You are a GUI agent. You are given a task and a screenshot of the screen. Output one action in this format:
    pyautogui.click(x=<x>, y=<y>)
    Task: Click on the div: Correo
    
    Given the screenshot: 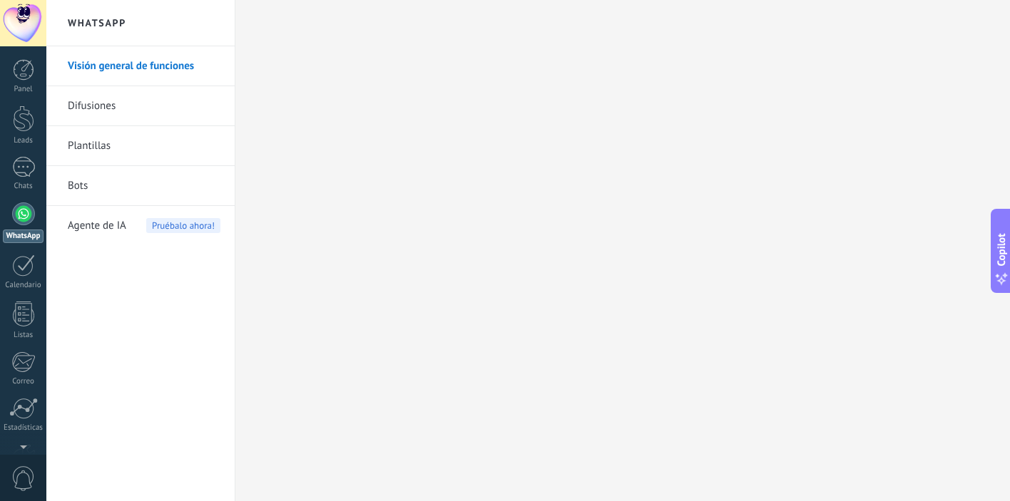 What is the action you would take?
    pyautogui.click(x=24, y=381)
    